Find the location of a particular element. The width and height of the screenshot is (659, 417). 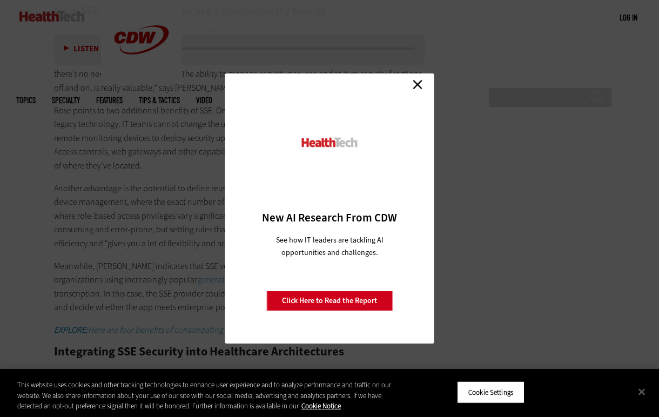

h3: New AI Research From CDW is located at coordinates (329, 218).